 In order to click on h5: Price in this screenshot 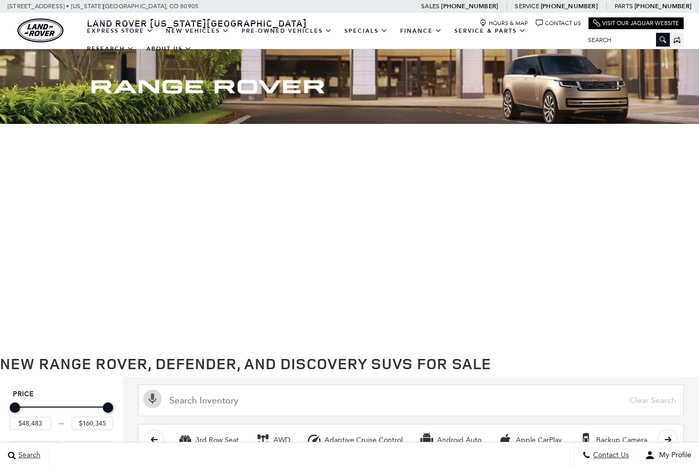, I will do `click(61, 394)`.